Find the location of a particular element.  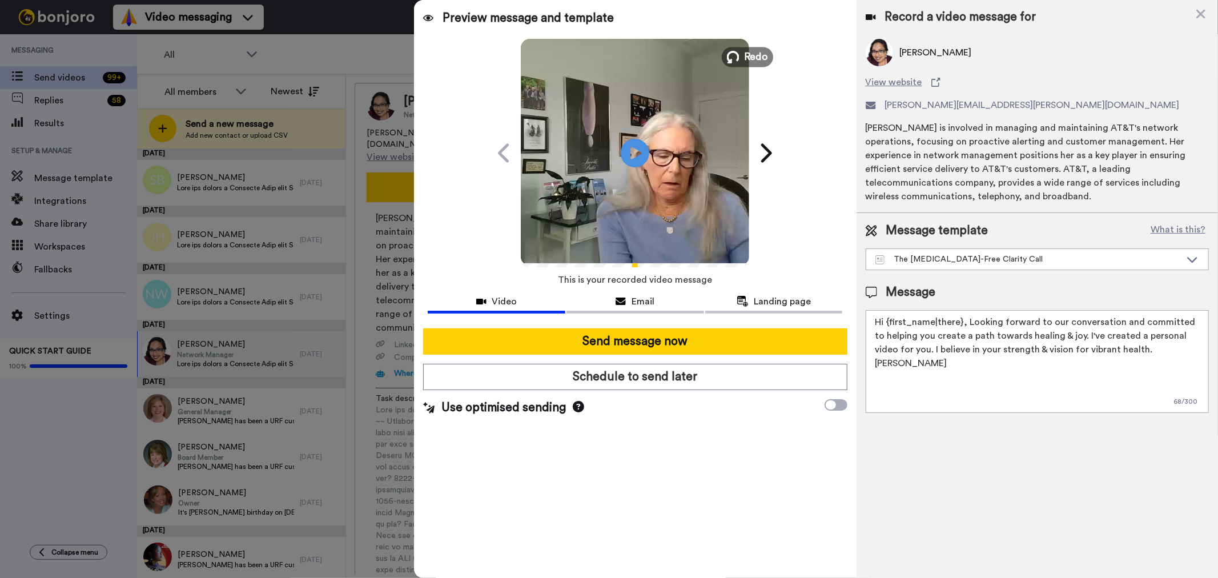

span: Landing page is located at coordinates (783, 301).